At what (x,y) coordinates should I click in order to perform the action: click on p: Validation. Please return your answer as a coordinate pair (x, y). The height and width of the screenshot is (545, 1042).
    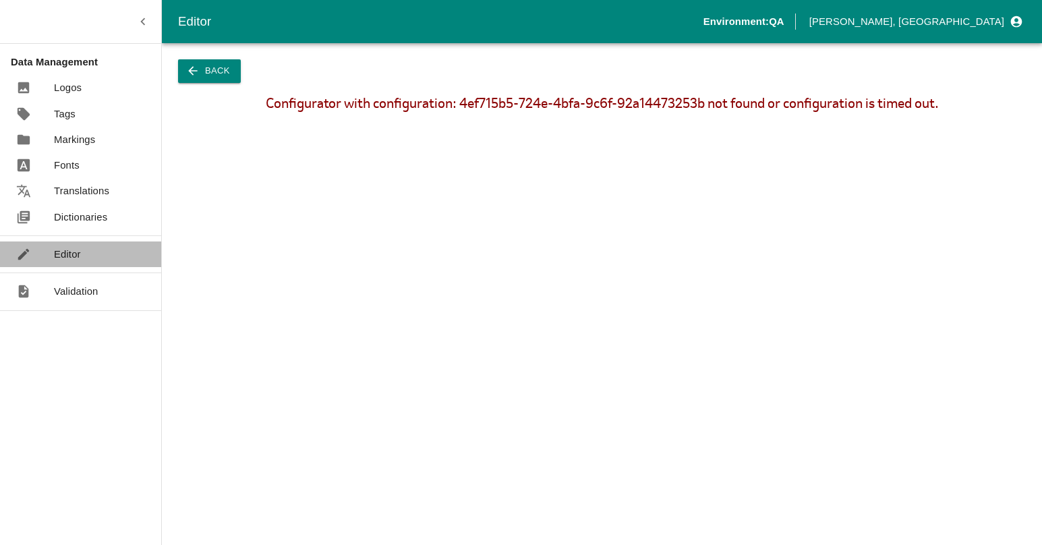
    Looking at the image, I should click on (76, 291).